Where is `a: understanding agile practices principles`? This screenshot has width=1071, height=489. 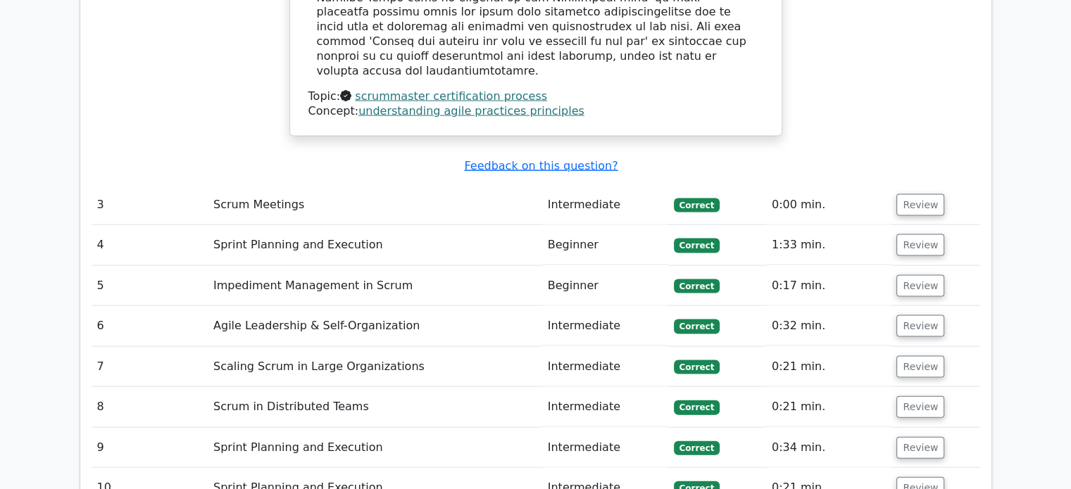
a: understanding agile practices principles is located at coordinates (471, 111).